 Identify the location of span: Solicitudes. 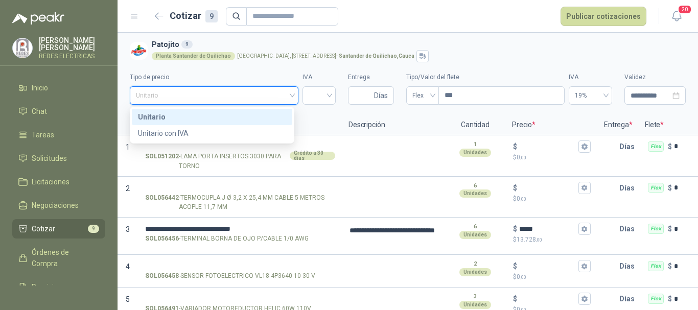
(49, 158).